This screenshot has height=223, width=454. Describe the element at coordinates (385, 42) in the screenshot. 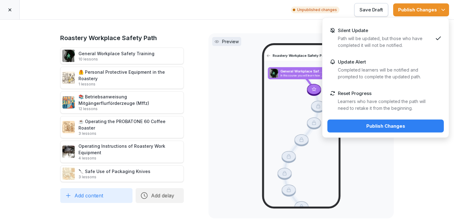

I see `p: Path will be updated, but those who have completed it will not be notified.` at that location.